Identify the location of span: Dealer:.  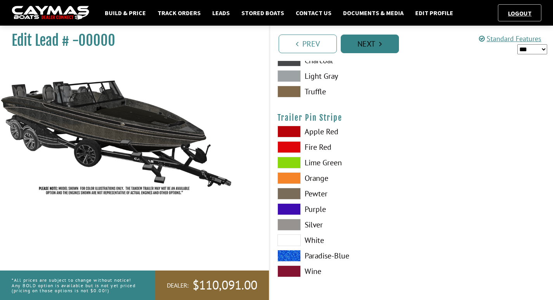
(178, 285).